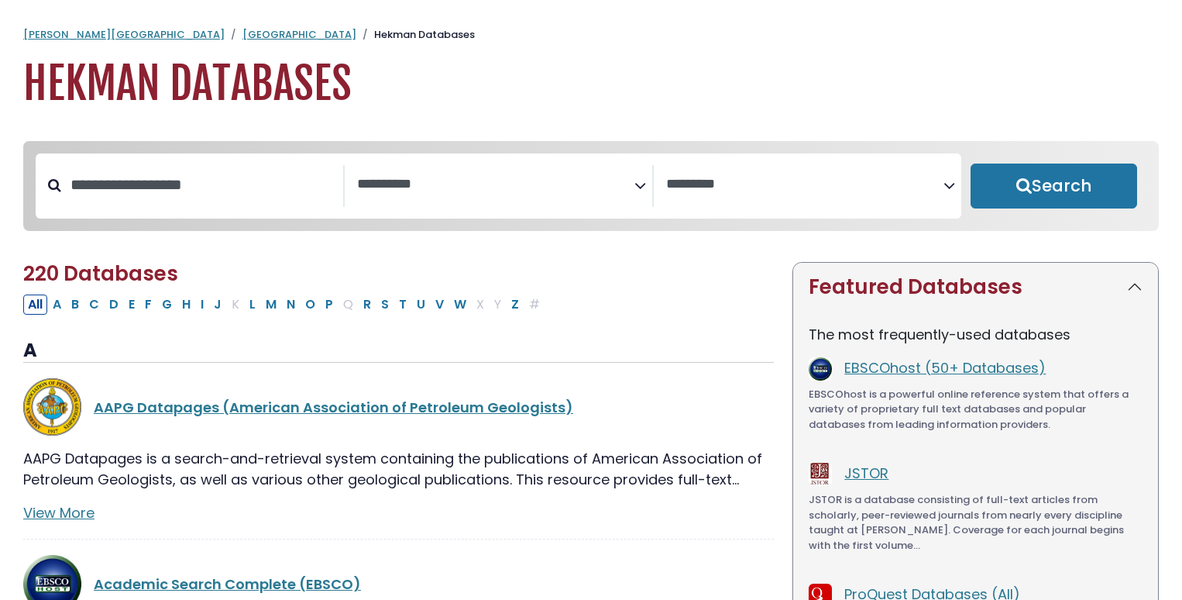 The width and height of the screenshot is (1182, 600). Describe the element at coordinates (398, 351) in the screenshot. I see `h3: A` at that location.